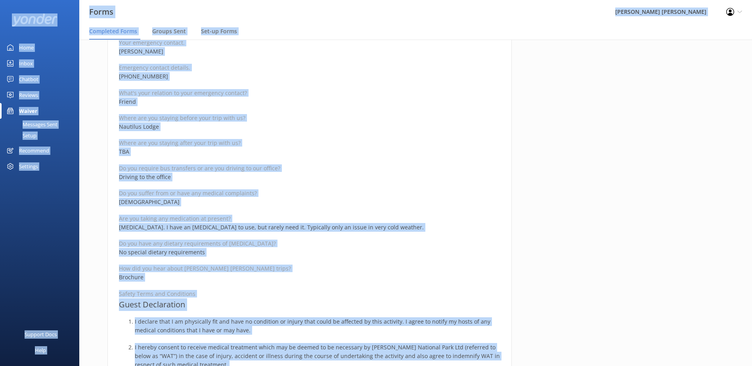 This screenshot has height=366, width=752. What do you see at coordinates (309, 118) in the screenshot?
I see `p: Where are you staying before your trip with us?` at bounding box center [309, 118].